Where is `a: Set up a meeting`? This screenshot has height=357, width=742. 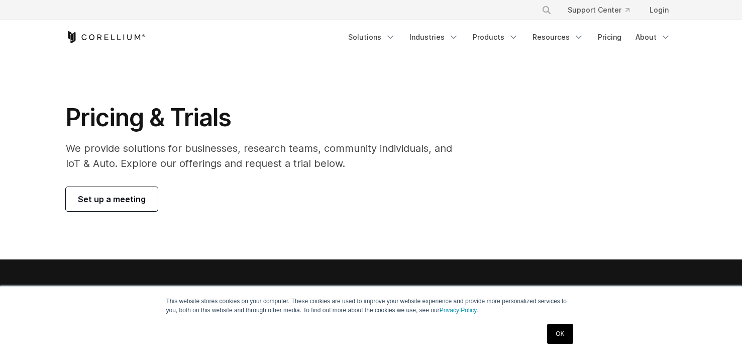 a: Set up a meeting is located at coordinates (111, 199).